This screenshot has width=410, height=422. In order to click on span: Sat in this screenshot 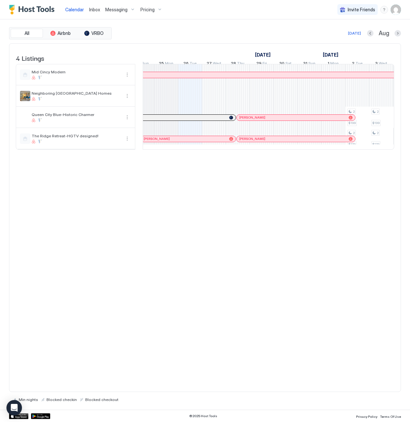, I will do `click(288, 64)`.